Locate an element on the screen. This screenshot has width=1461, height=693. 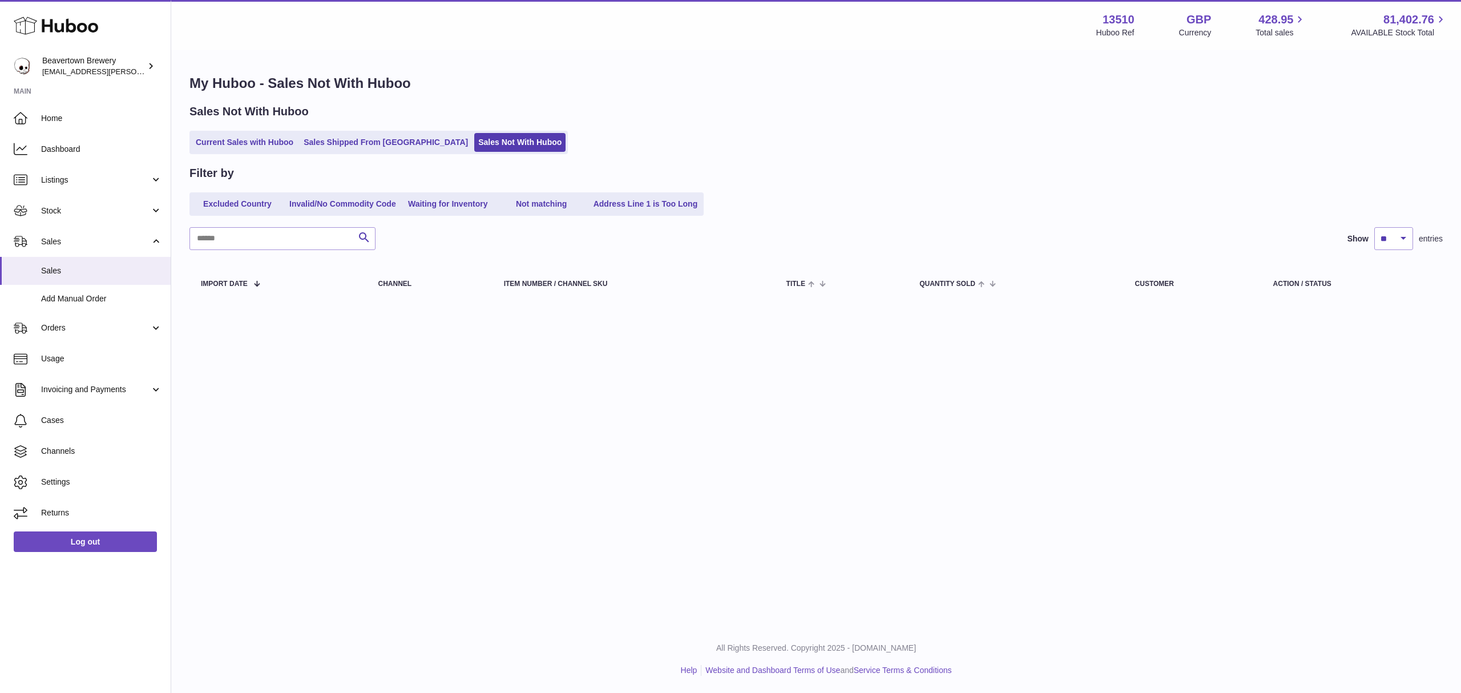
span: Home is located at coordinates (102, 118).